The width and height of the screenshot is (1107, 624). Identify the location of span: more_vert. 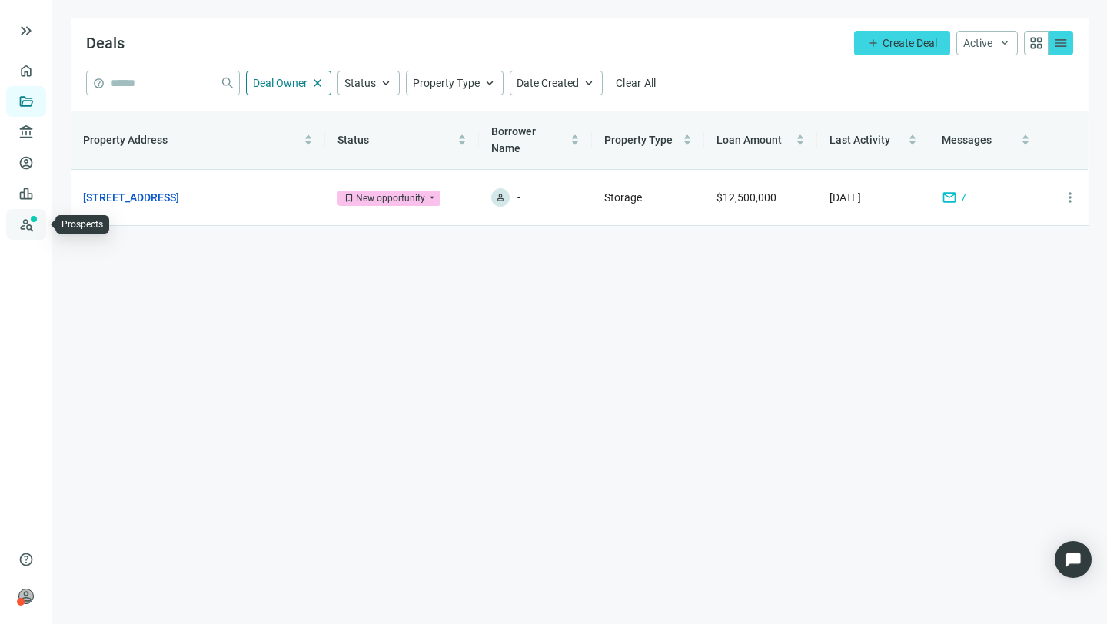
(1071, 198).